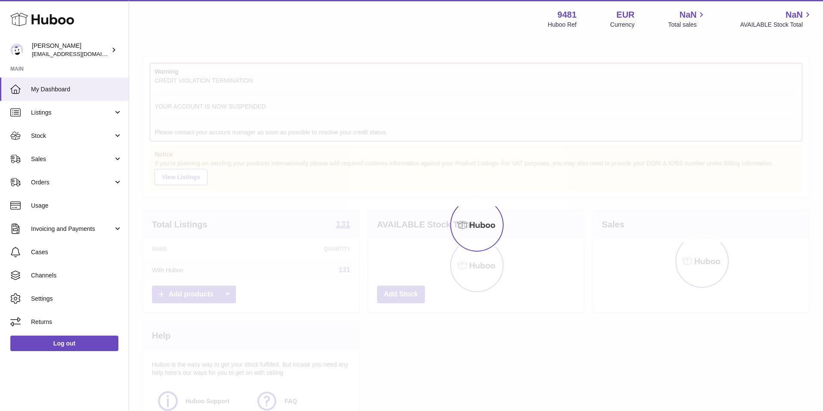 This screenshot has height=411, width=823. What do you see at coordinates (625, 15) in the screenshot?
I see `strong: EUR` at bounding box center [625, 15].